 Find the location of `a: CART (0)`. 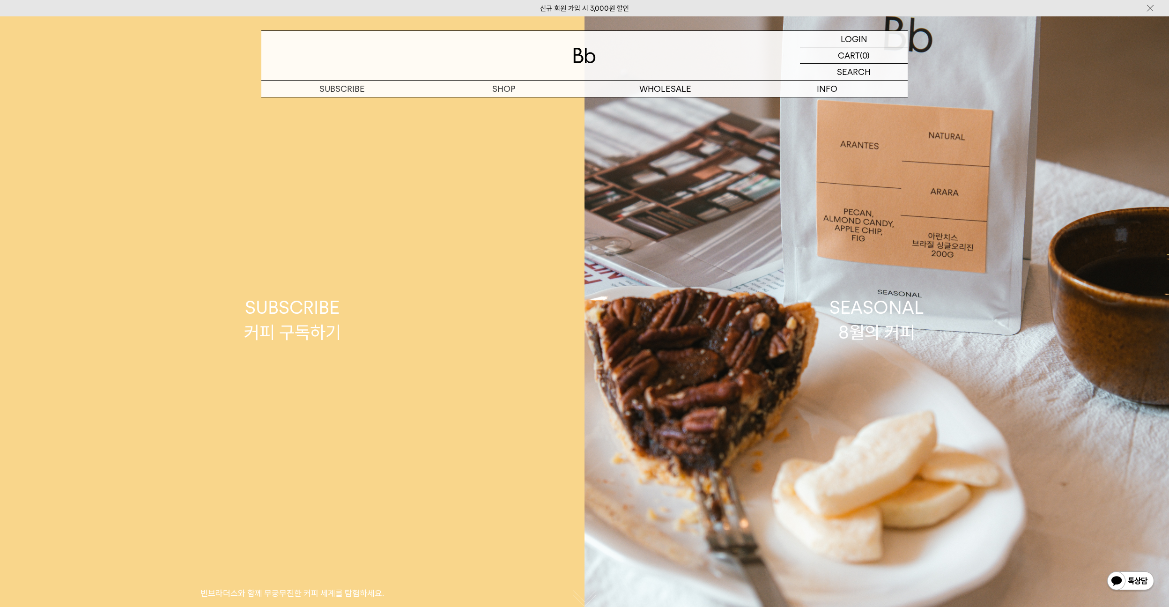

a: CART (0) is located at coordinates (854, 55).